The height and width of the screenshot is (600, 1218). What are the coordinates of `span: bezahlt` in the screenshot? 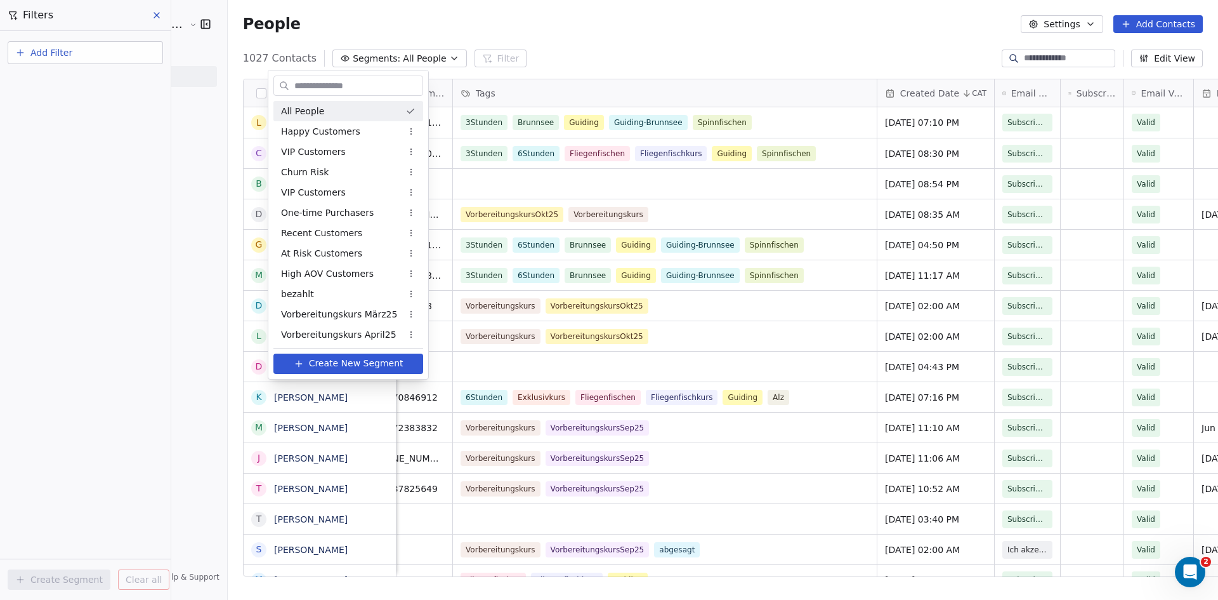 It's located at (298, 294).